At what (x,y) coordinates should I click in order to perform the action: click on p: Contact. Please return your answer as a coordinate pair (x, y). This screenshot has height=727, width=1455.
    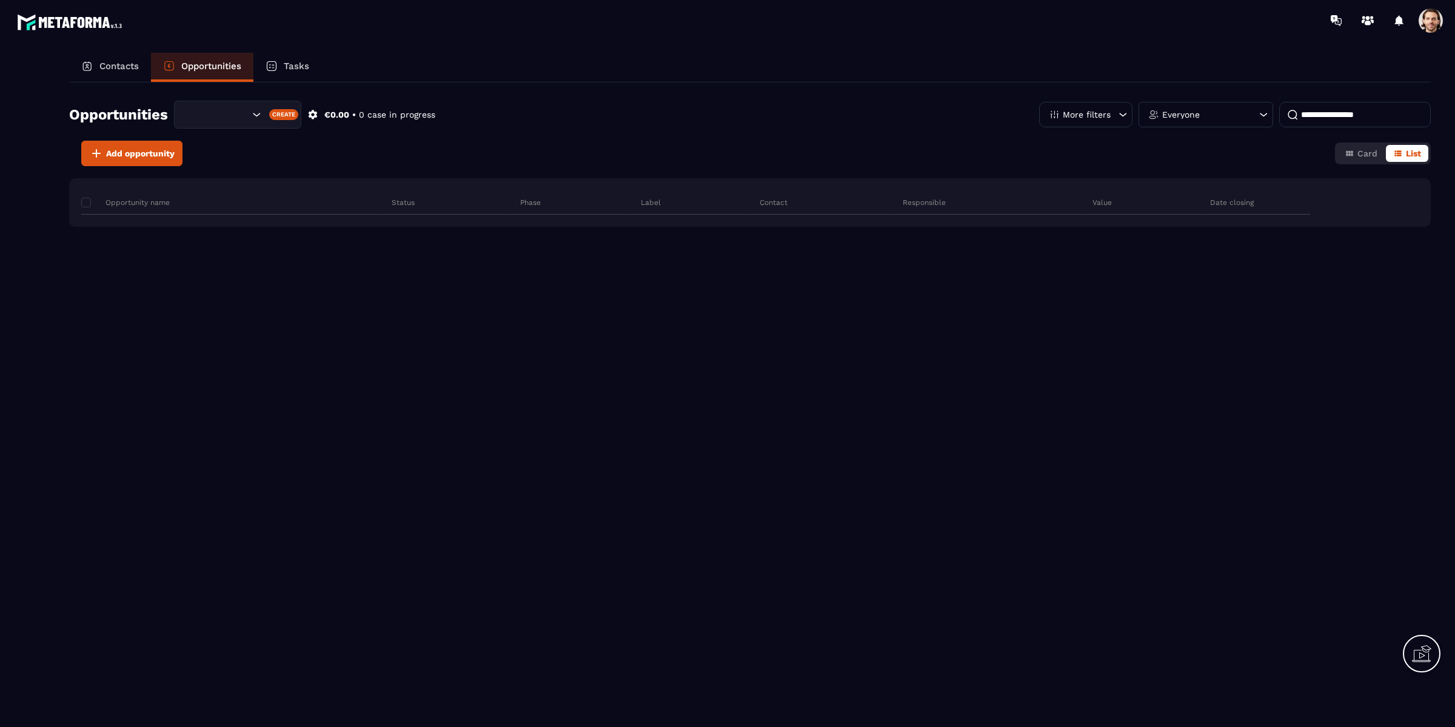
    Looking at the image, I should click on (774, 203).